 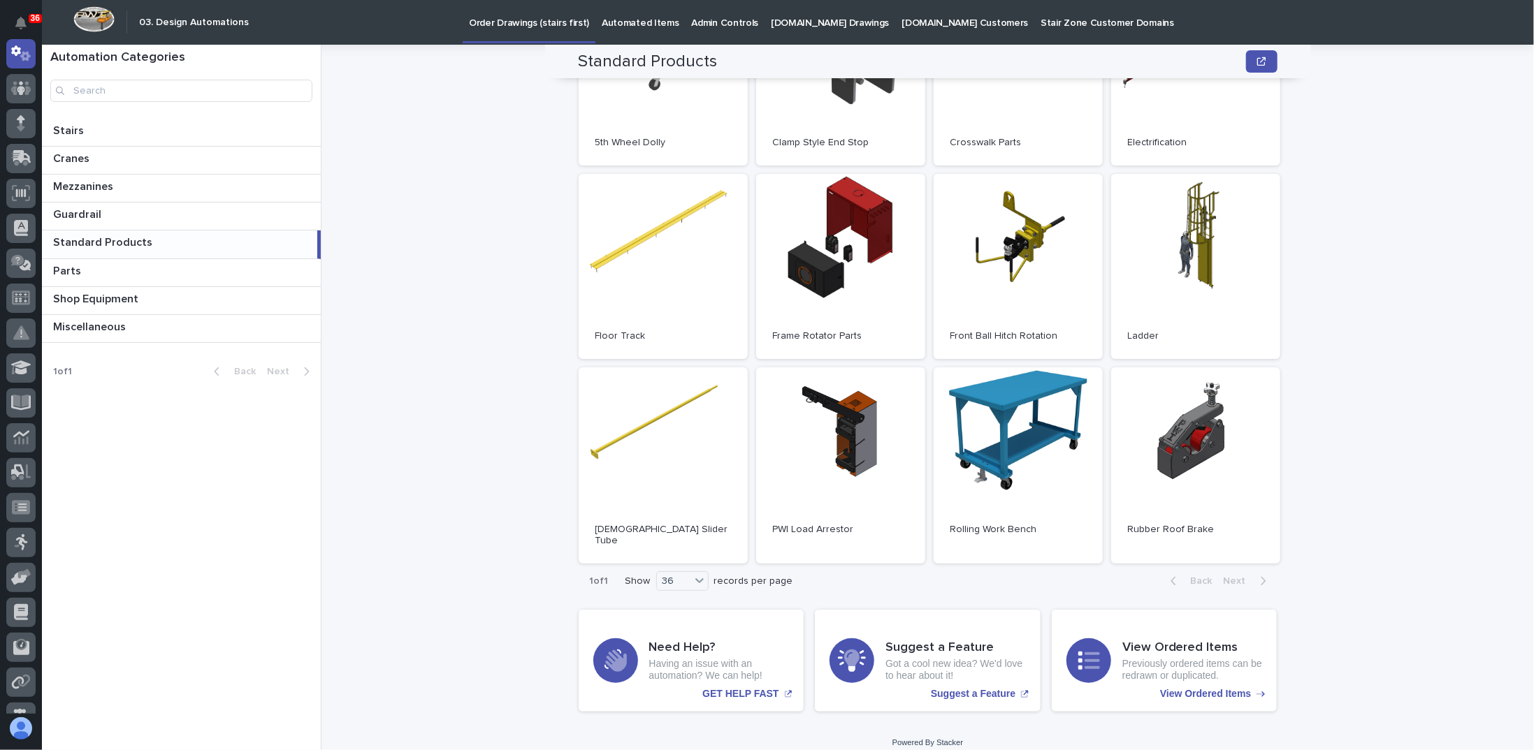 What do you see at coordinates (181, 161) in the screenshot?
I see `a: CranesCranes` at bounding box center [181, 161].